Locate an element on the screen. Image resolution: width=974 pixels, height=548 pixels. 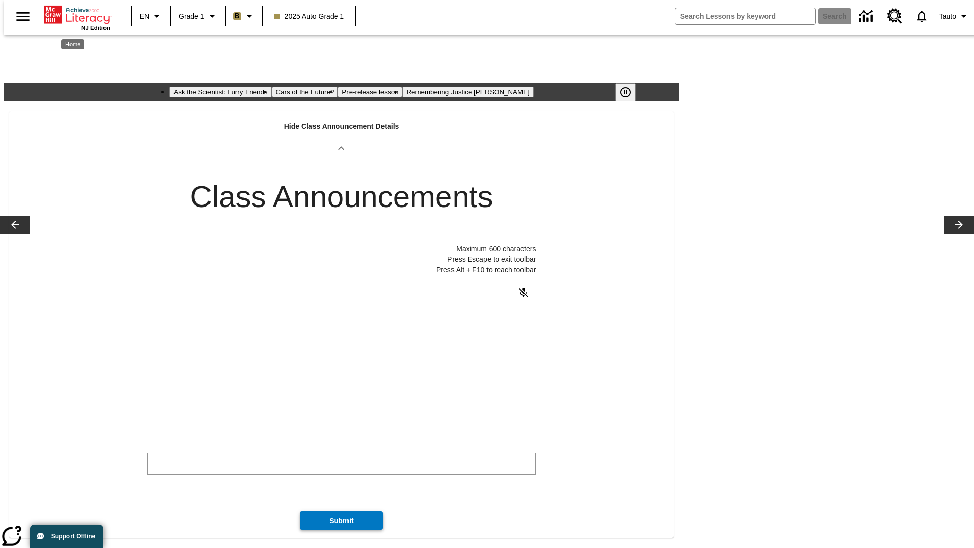
button: Slide 3 Pre-release lesson is located at coordinates (370, 92).